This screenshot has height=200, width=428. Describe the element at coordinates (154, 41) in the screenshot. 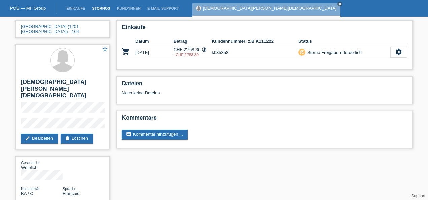

I see `th: Datum` at that location.